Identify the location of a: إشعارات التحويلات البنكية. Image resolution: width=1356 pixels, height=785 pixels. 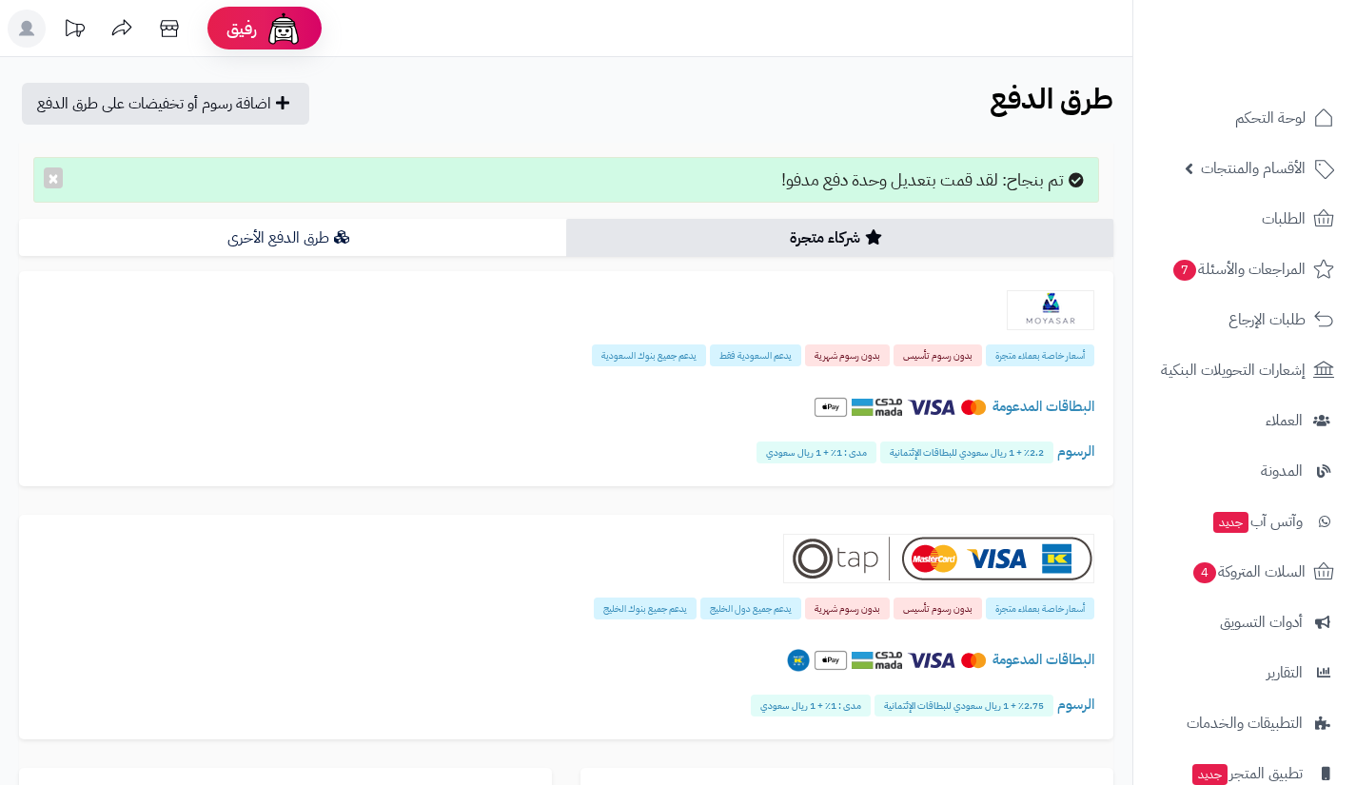
(1245, 370).